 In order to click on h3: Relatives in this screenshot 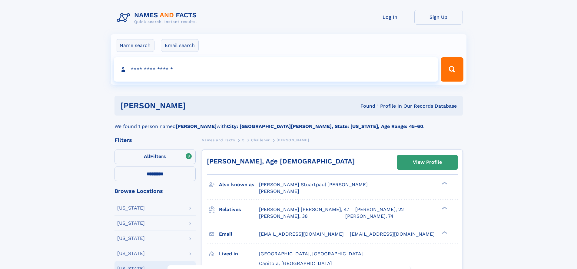, I will do `click(239, 209)`.